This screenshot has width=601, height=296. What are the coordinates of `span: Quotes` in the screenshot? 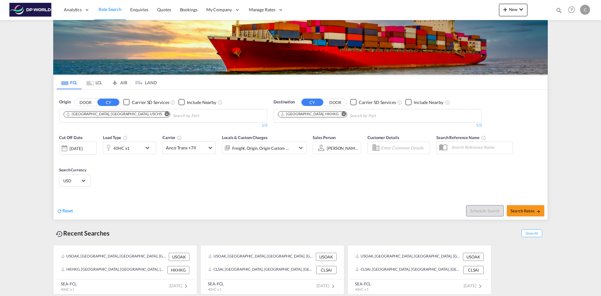 It's located at (164, 9).